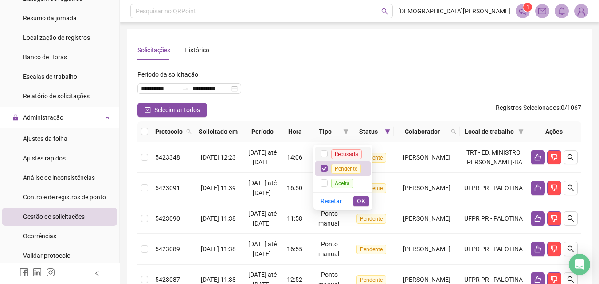 The width and height of the screenshot is (599, 284). Describe the element at coordinates (56, 38) in the screenshot. I see `span: Localização de registros` at that location.